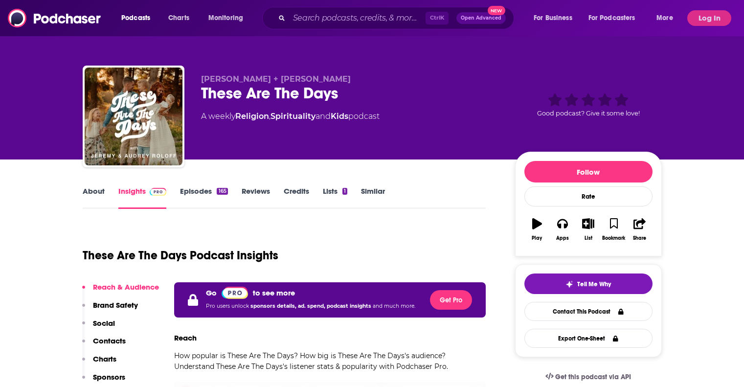 This screenshot has height=387, width=744. What do you see at coordinates (203, 198) in the screenshot?
I see `a: Episodes165` at bounding box center [203, 198].